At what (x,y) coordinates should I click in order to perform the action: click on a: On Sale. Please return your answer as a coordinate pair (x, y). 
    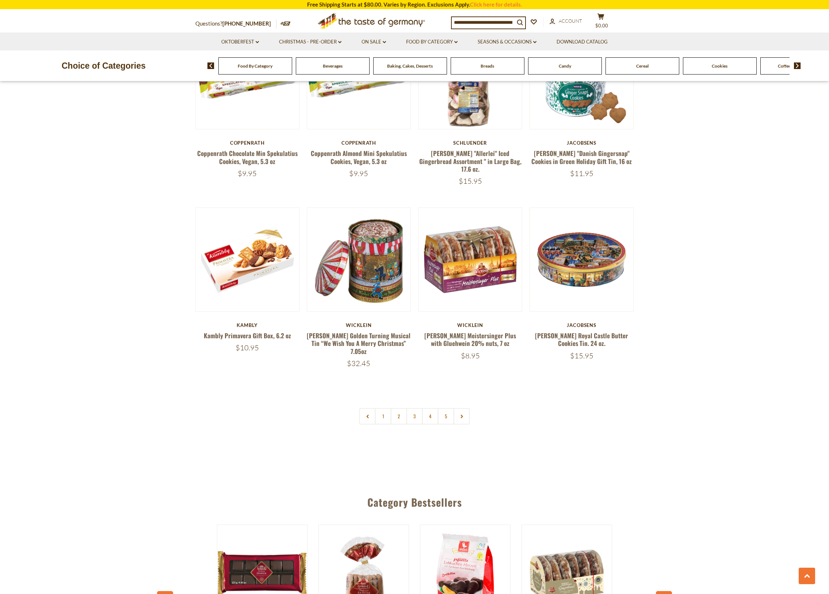
    Looking at the image, I should click on (374, 42).